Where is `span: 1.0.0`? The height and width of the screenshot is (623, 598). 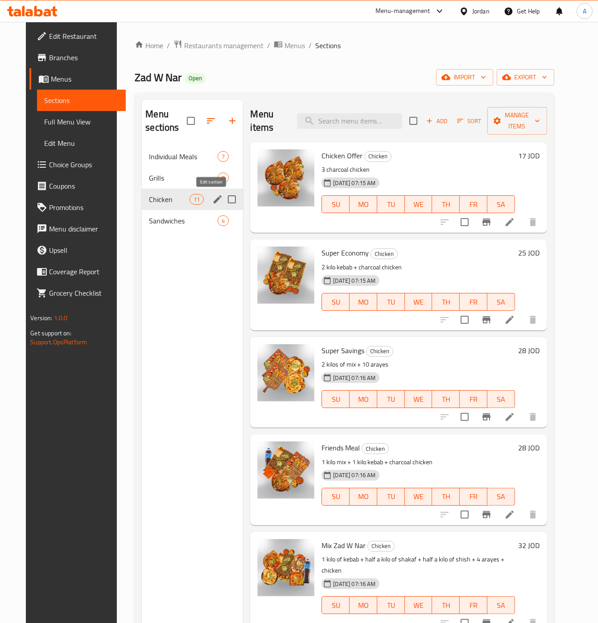 span: 1.0.0 is located at coordinates (61, 318).